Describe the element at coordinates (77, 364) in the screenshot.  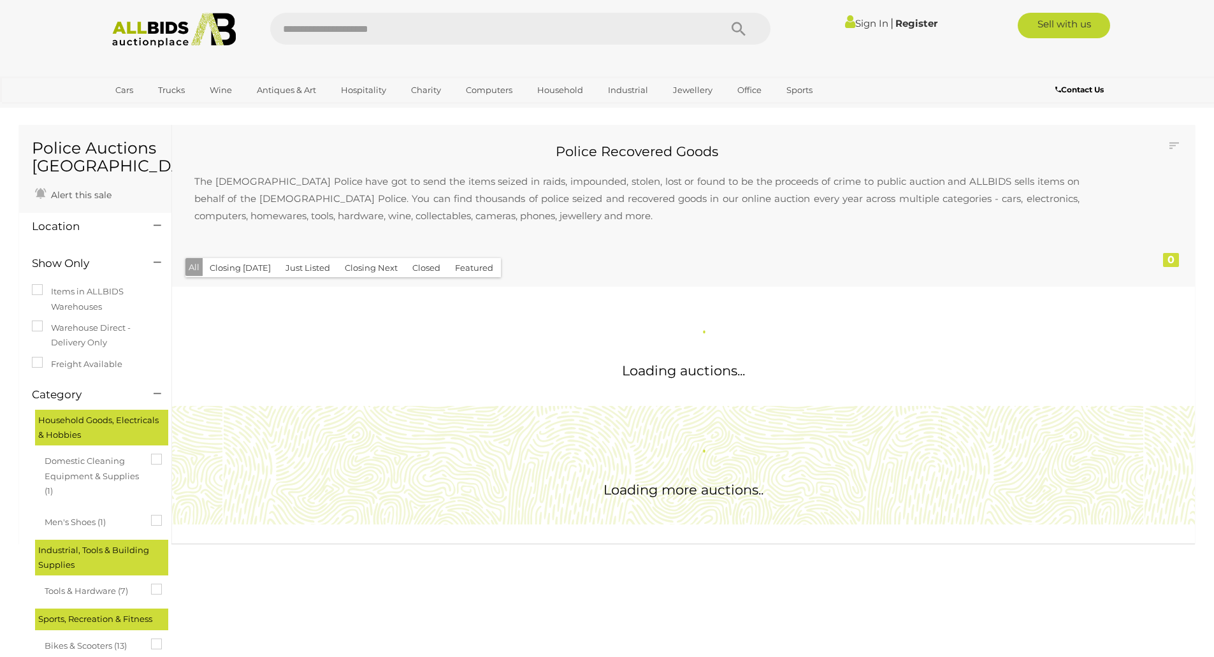
I see `label: Freight Available` at that location.